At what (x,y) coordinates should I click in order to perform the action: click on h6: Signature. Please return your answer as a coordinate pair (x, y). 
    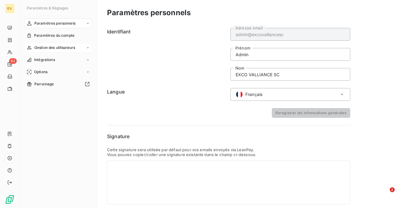
    Looking at the image, I should click on (229, 137).